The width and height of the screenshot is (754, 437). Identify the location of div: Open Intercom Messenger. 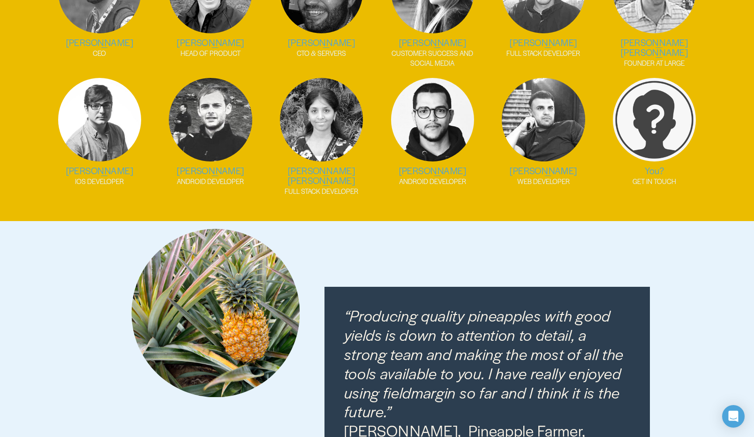
(734, 416).